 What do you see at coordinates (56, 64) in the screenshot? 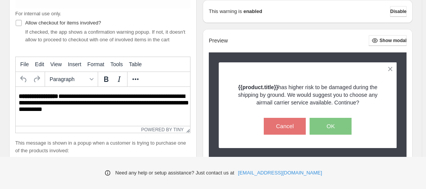
I see `span: View` at bounding box center [56, 64].